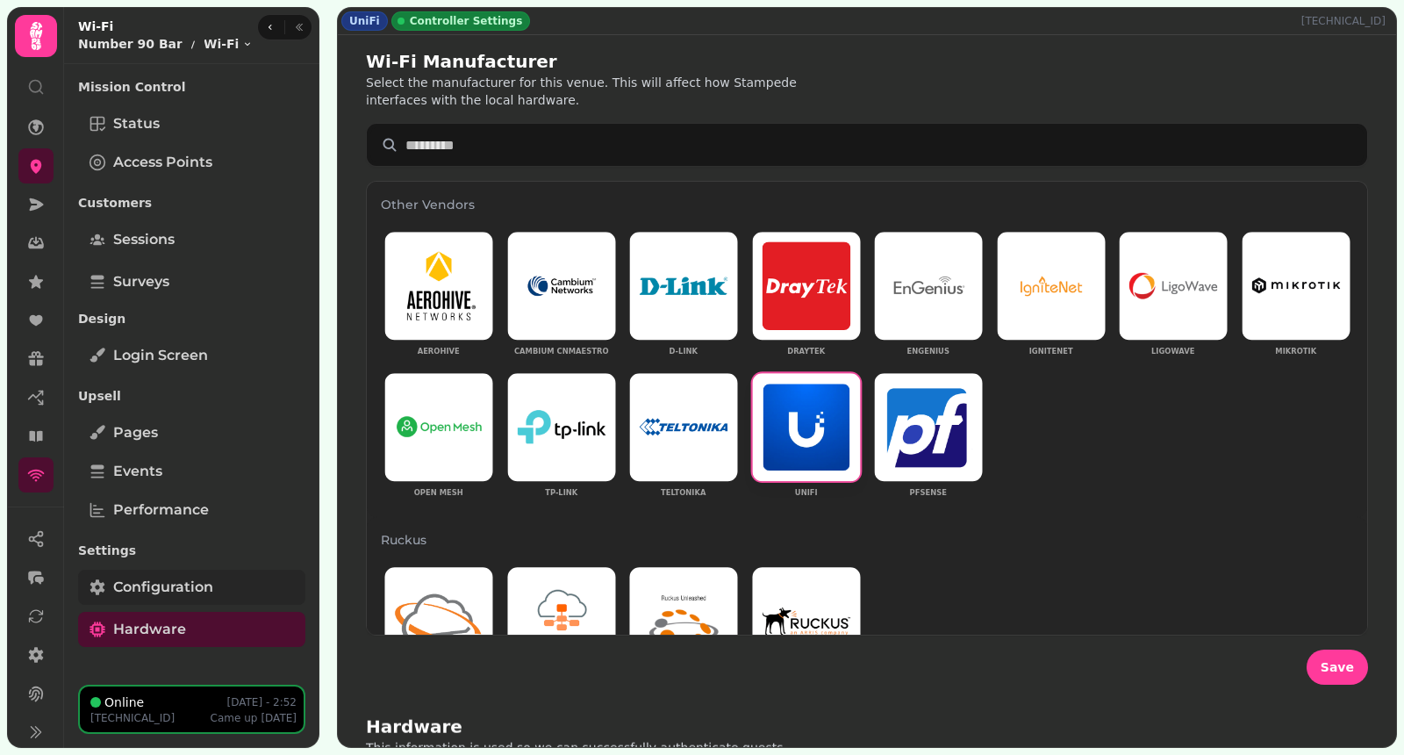  Describe the element at coordinates (191, 433) in the screenshot. I see `a: Pages` at that location.